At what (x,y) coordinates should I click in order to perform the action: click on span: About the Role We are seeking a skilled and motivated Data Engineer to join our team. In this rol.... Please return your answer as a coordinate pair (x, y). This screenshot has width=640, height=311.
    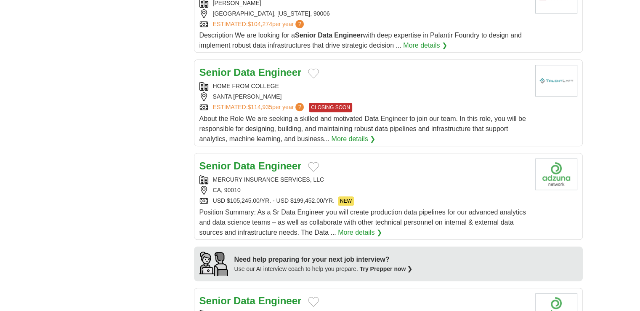
    Looking at the image, I should click on (363, 128).